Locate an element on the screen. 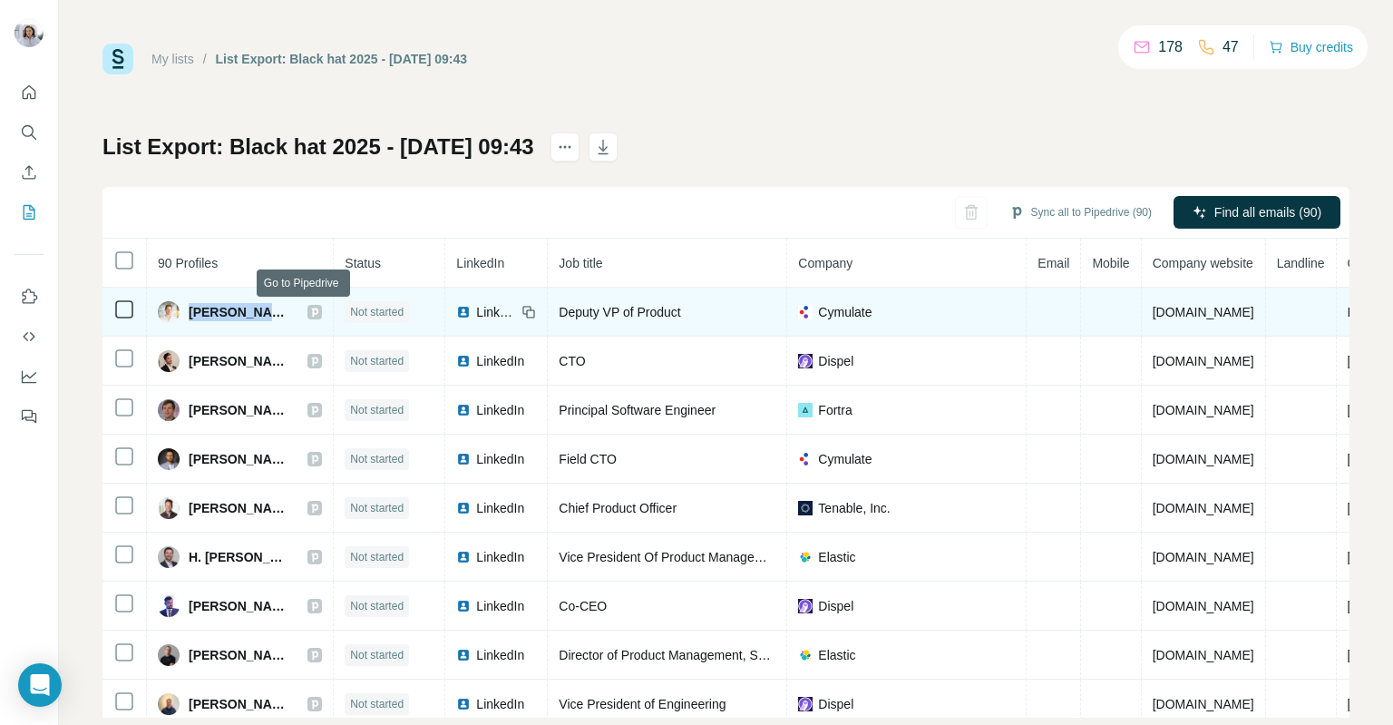 The width and height of the screenshot is (1393, 725). button: actions is located at coordinates (565, 147).